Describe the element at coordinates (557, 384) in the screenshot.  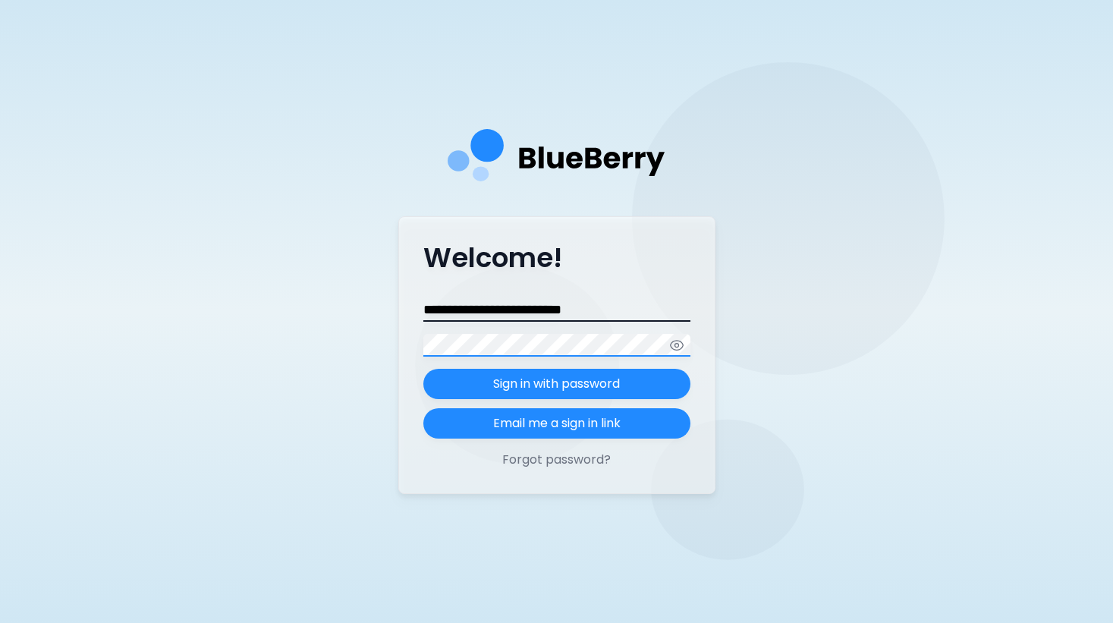
I see `button: Sign in with password` at that location.